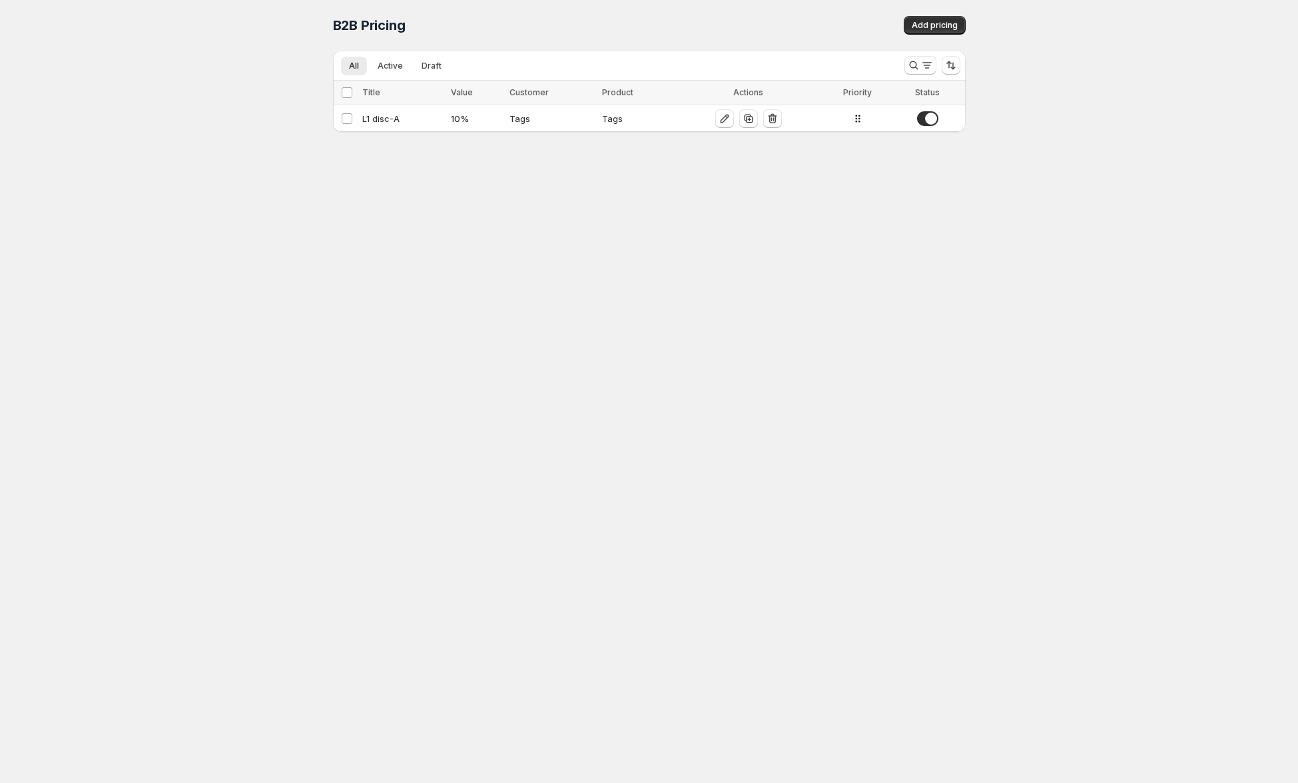  Describe the element at coordinates (935, 25) in the screenshot. I see `span: Add pricing` at that location.